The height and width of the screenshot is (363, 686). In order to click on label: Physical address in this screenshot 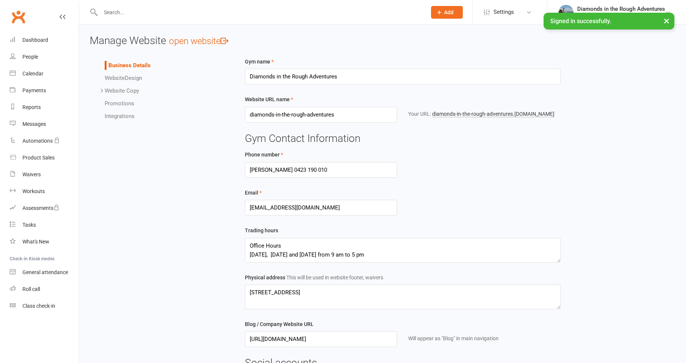, I will do `click(314, 278)`.